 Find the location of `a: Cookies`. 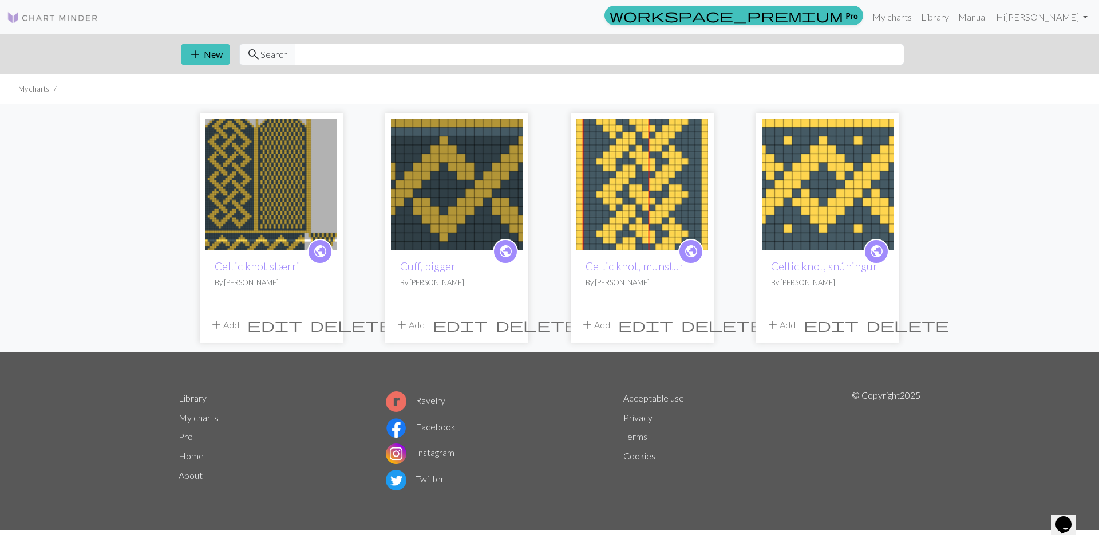

a: Cookies is located at coordinates (639, 455).